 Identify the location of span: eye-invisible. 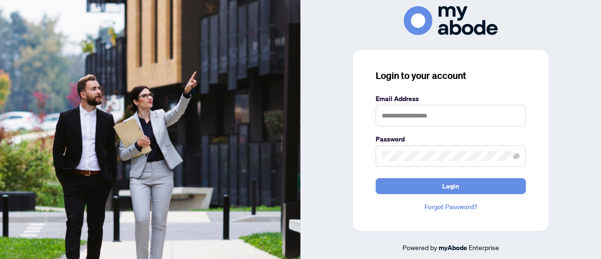
(517, 156).